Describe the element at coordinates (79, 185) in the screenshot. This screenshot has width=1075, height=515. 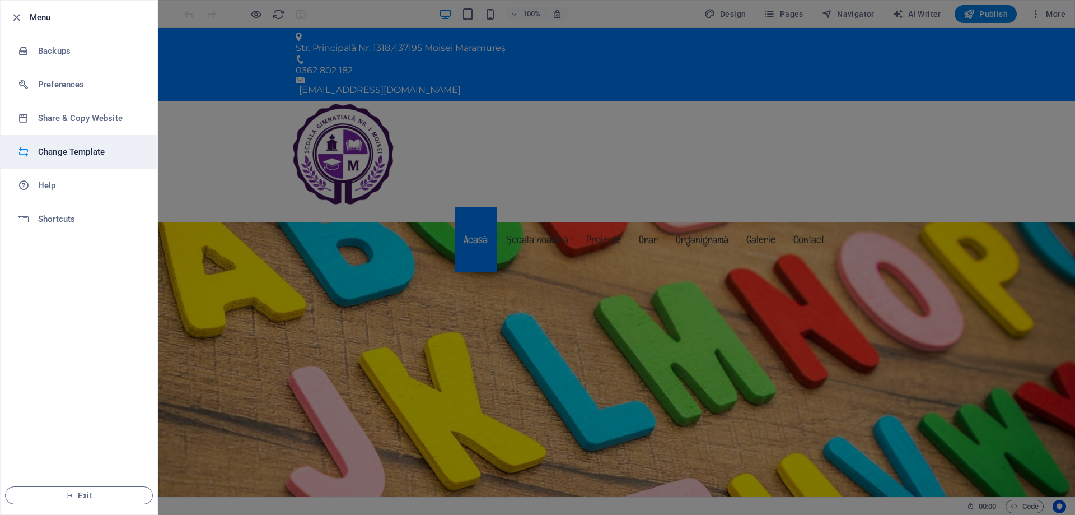
I see `a: Help` at that location.